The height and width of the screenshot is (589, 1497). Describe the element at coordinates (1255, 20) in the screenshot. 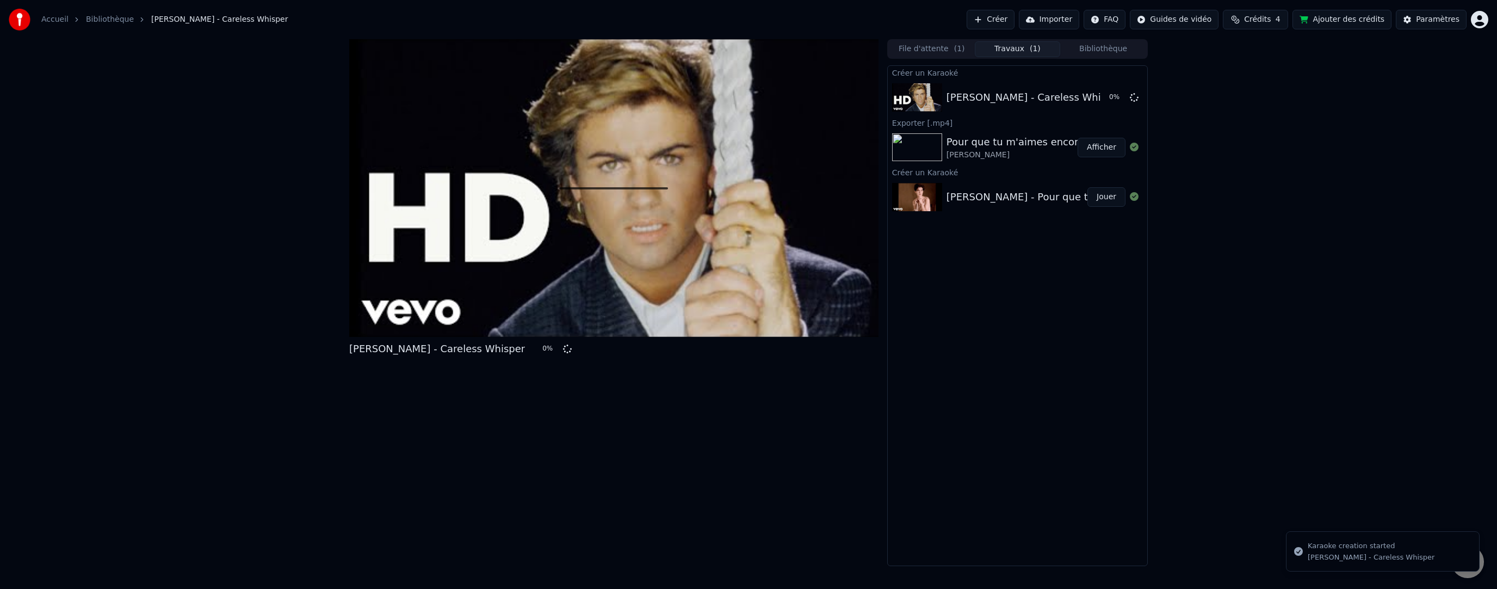

I see `button: Crédits4` at that location.